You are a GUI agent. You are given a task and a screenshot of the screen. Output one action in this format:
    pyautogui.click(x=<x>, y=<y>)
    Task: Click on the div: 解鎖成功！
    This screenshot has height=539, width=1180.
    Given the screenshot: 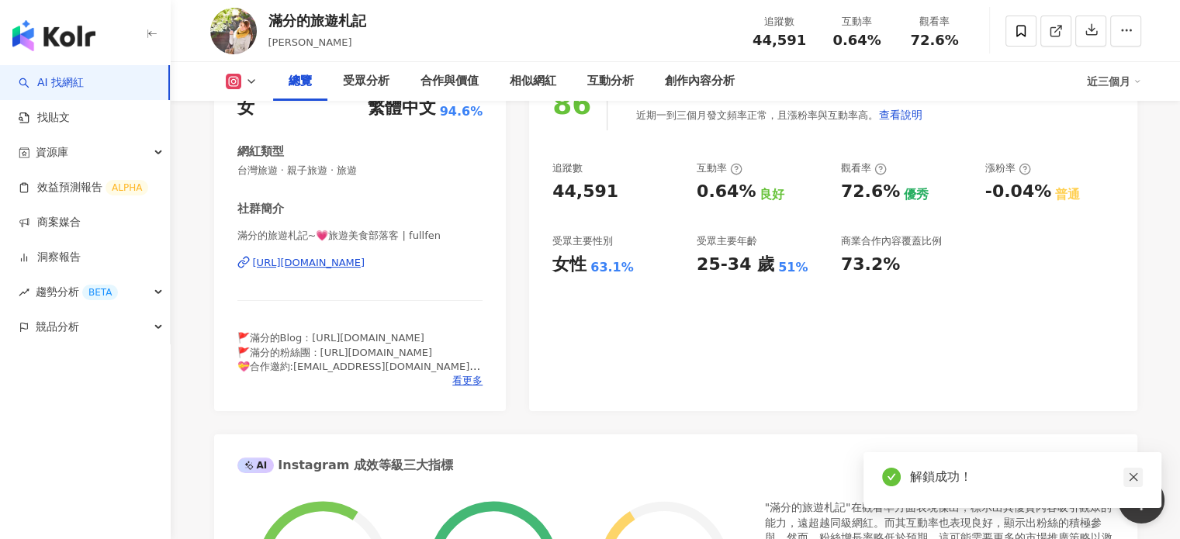 What is the action you would take?
    pyautogui.click(x=1026, y=477)
    